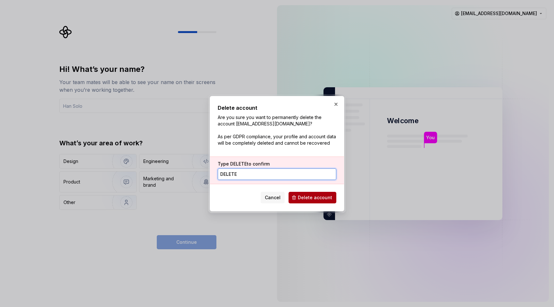 The image size is (554, 307). Describe the element at coordinates (273, 197) in the screenshot. I see `button: Cancel` at that location.